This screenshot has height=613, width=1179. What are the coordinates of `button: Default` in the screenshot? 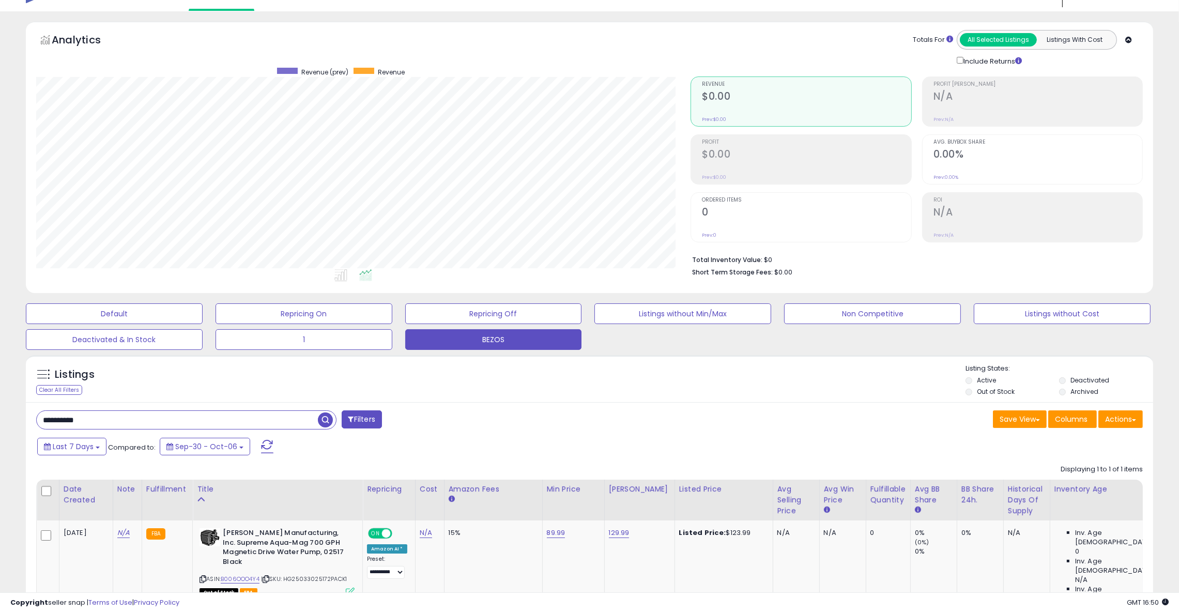 It's located at (114, 314).